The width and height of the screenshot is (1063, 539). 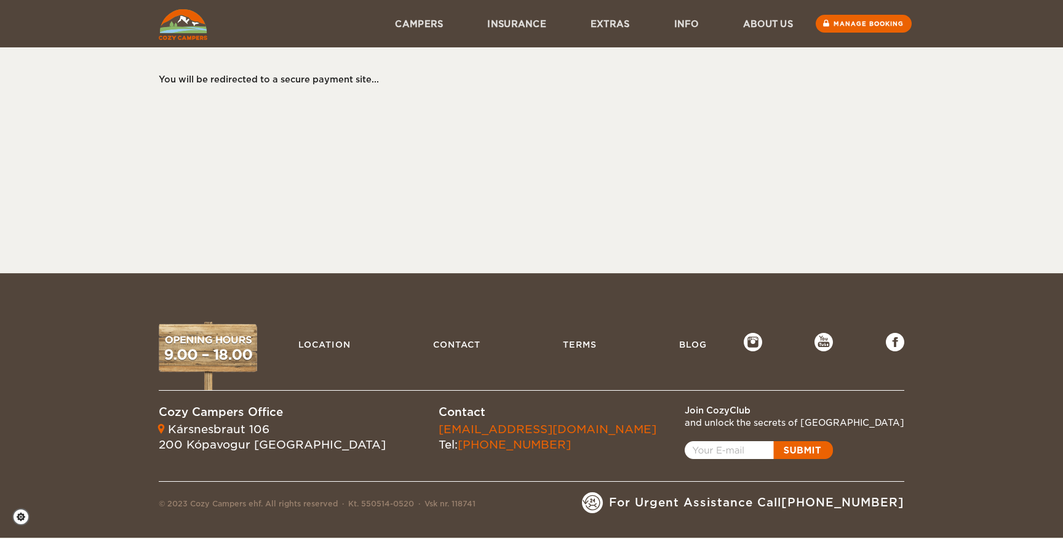 I want to click on div: Cozy Campers Office, so click(x=272, y=412).